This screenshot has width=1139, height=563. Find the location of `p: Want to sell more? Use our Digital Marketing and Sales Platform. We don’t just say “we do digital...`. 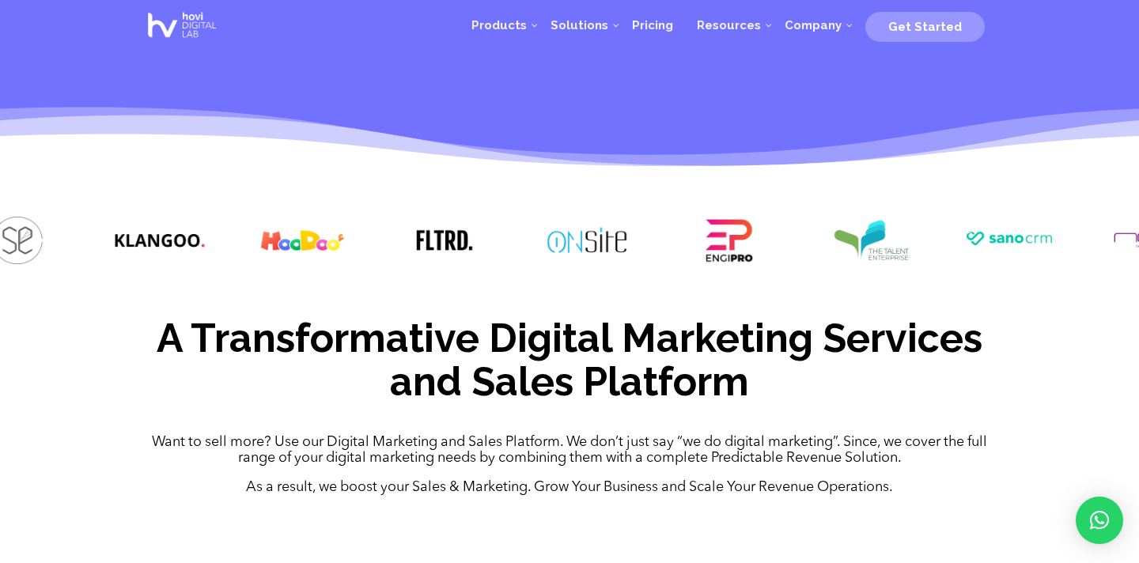

p: Want to sell more? Use our Digital Marketing and Sales Platform. We don’t just say “we do digital... is located at coordinates (570, 458).